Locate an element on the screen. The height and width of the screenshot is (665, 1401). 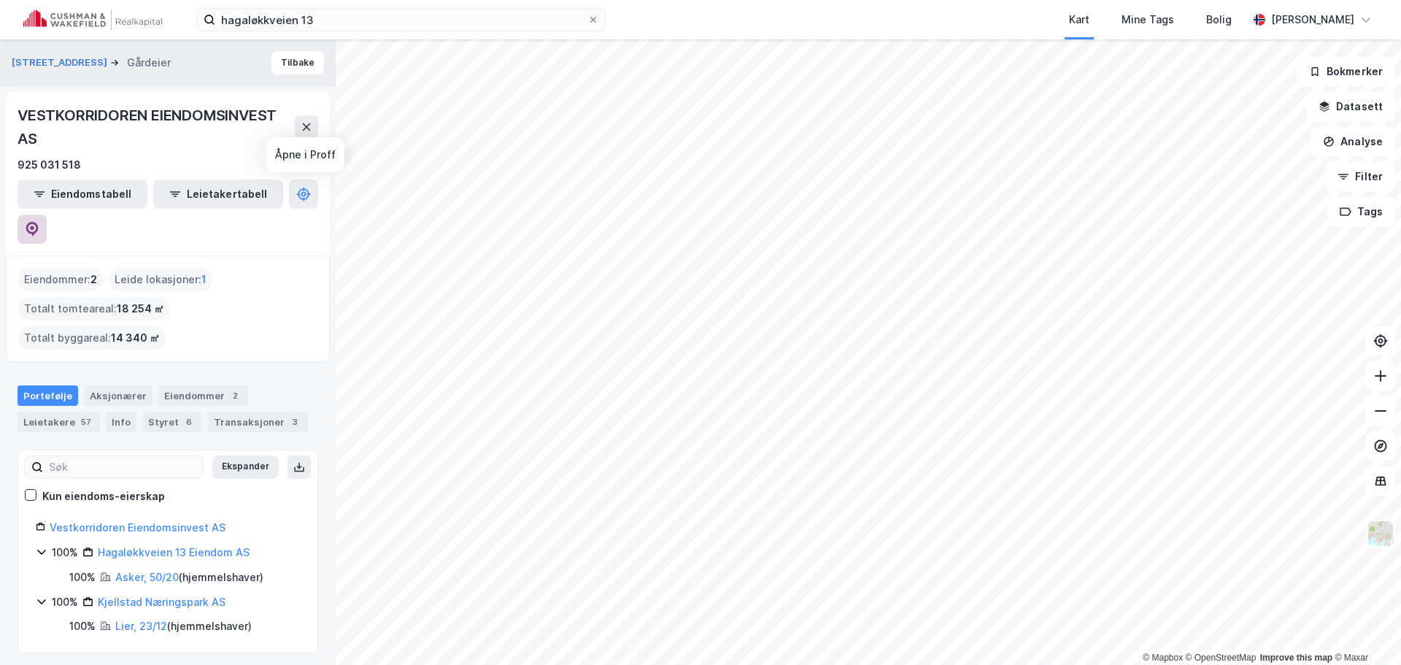
button: Leietakertabell is located at coordinates (218, 194).